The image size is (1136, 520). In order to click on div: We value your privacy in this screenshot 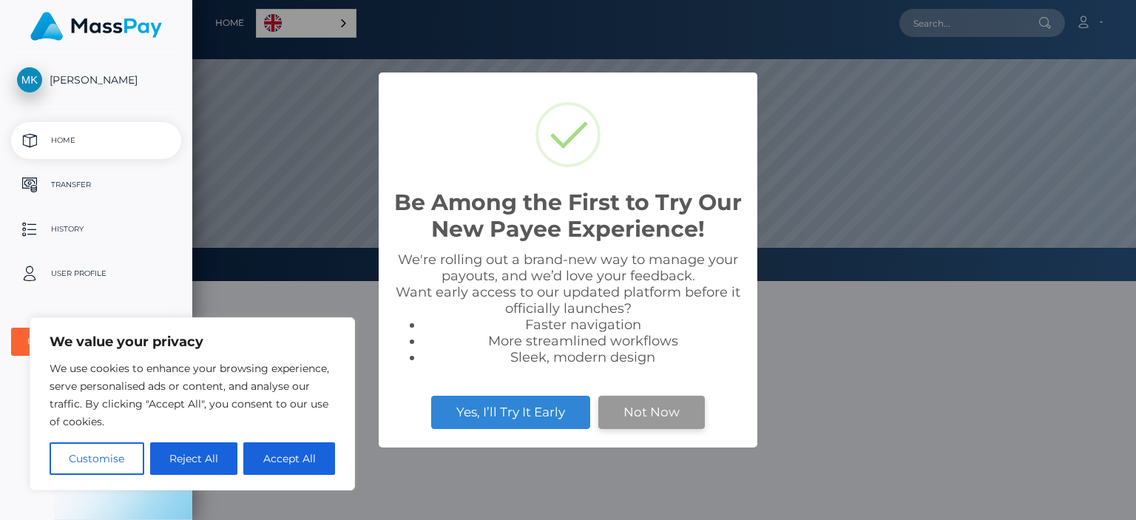, I will do `click(192, 404)`.